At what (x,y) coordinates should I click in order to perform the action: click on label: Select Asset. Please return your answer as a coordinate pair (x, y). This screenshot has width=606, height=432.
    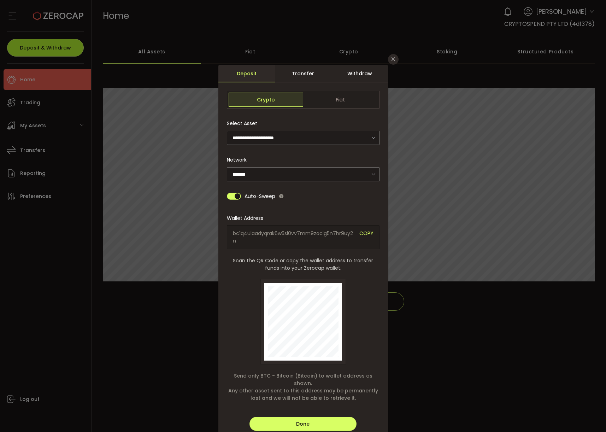
    Looking at the image, I should click on (244, 123).